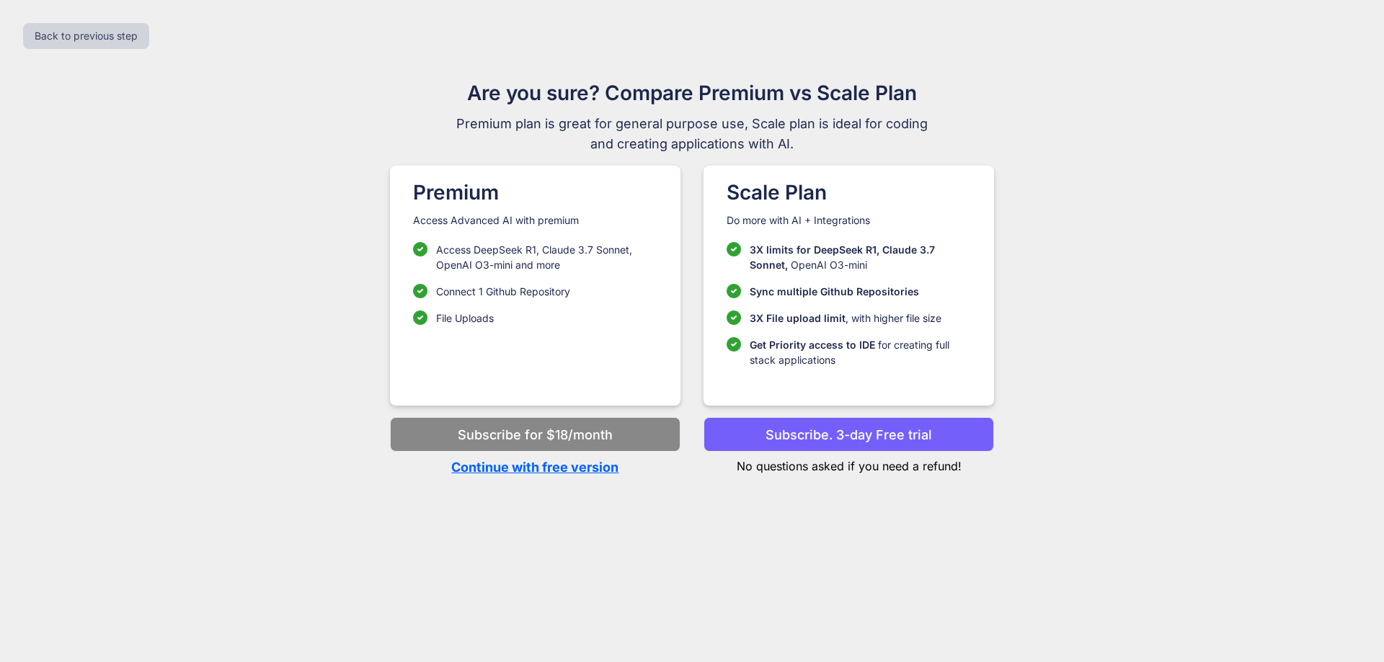 This screenshot has height=662, width=1384. What do you see at coordinates (848, 221) in the screenshot?
I see `p: Do more with AI + Integrations` at bounding box center [848, 221].